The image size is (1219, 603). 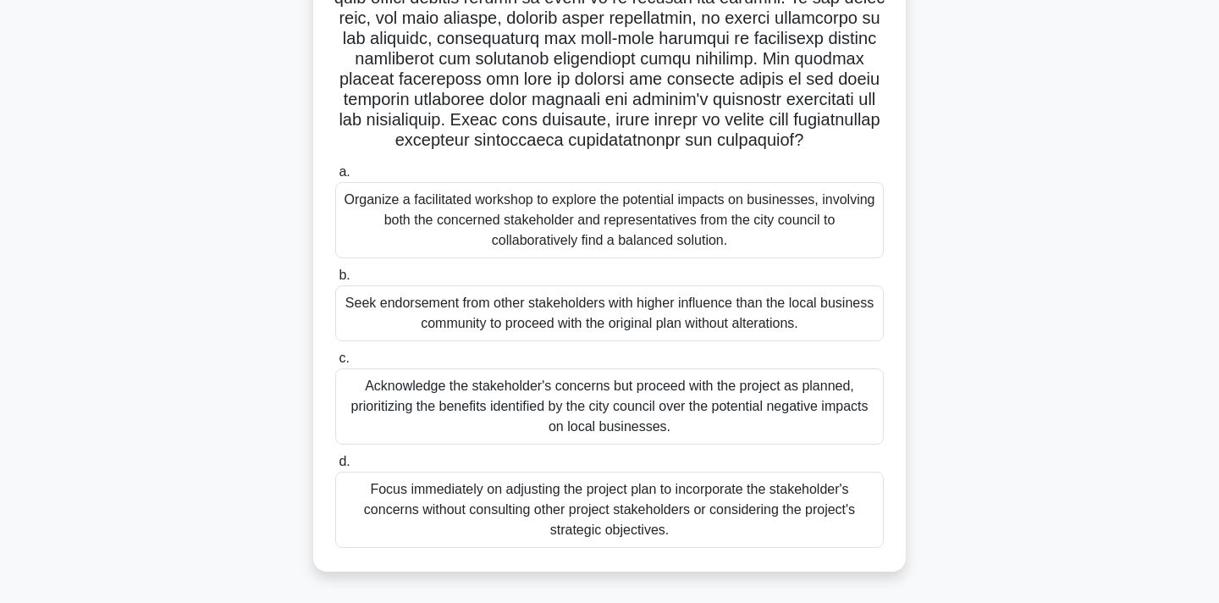 I want to click on span: a., so click(x=344, y=171).